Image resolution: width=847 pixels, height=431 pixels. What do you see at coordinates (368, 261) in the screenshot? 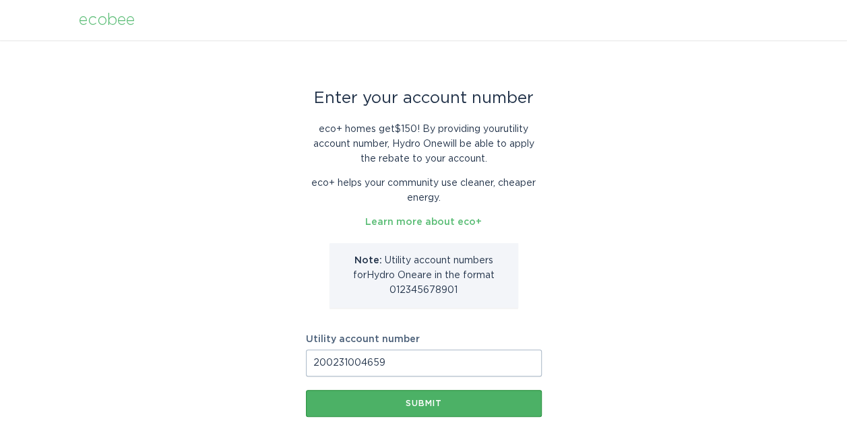
I see `strong: Note:` at bounding box center [368, 261].